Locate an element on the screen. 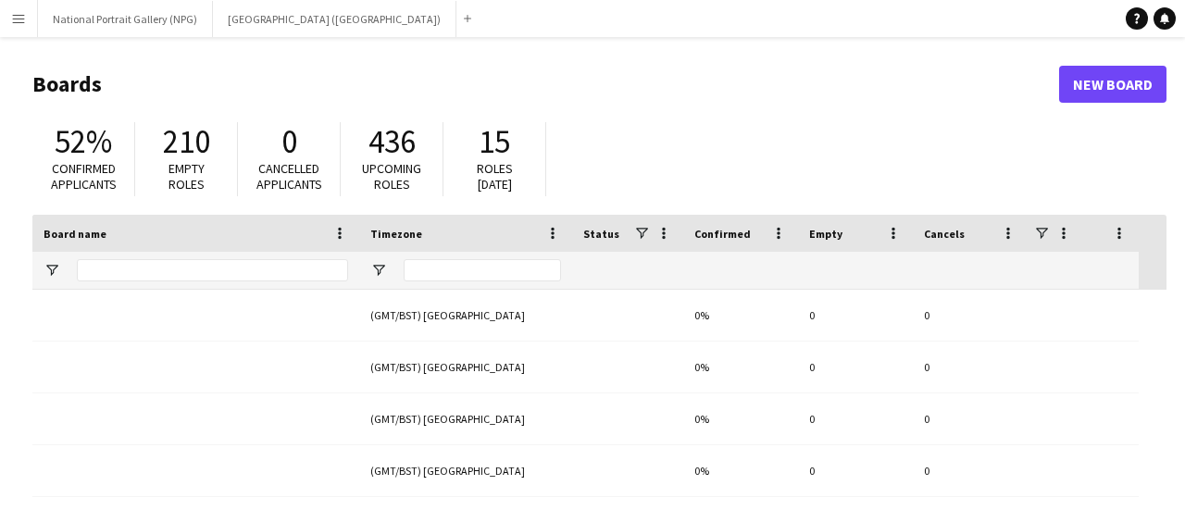  input: Board name Filter Input is located at coordinates (212, 270).